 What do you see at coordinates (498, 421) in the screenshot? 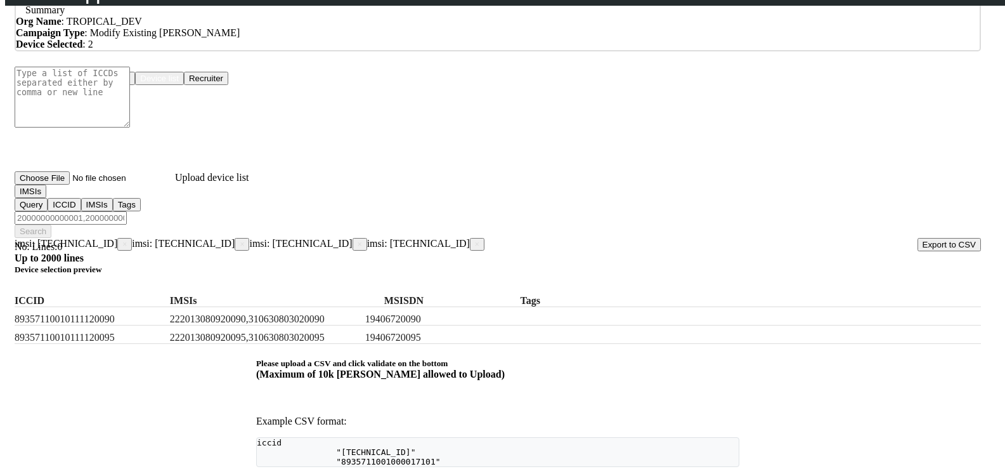
I see `p: Example CSV format:` at bounding box center [498, 421].